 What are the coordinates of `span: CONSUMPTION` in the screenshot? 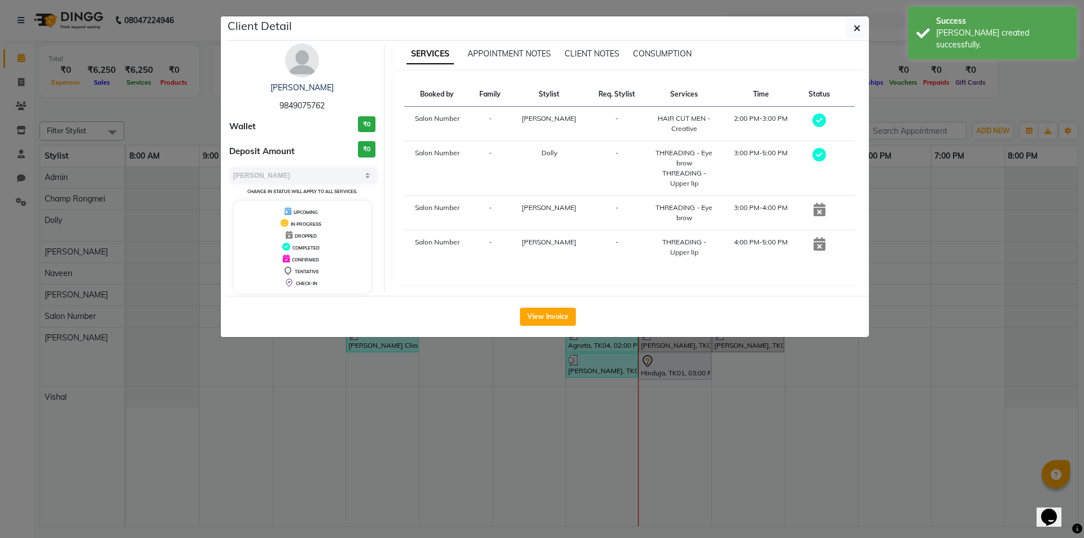 It's located at (662, 54).